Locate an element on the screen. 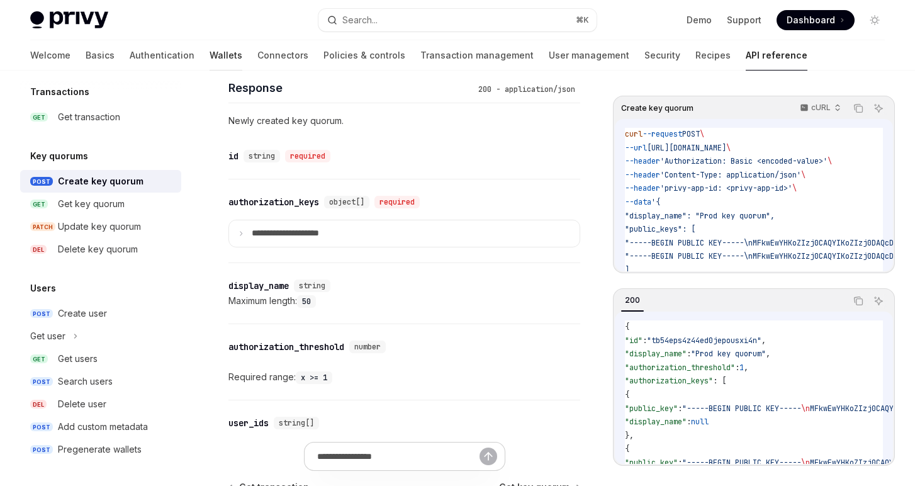 This screenshot has height=486, width=915. code: 50 is located at coordinates (306, 301).